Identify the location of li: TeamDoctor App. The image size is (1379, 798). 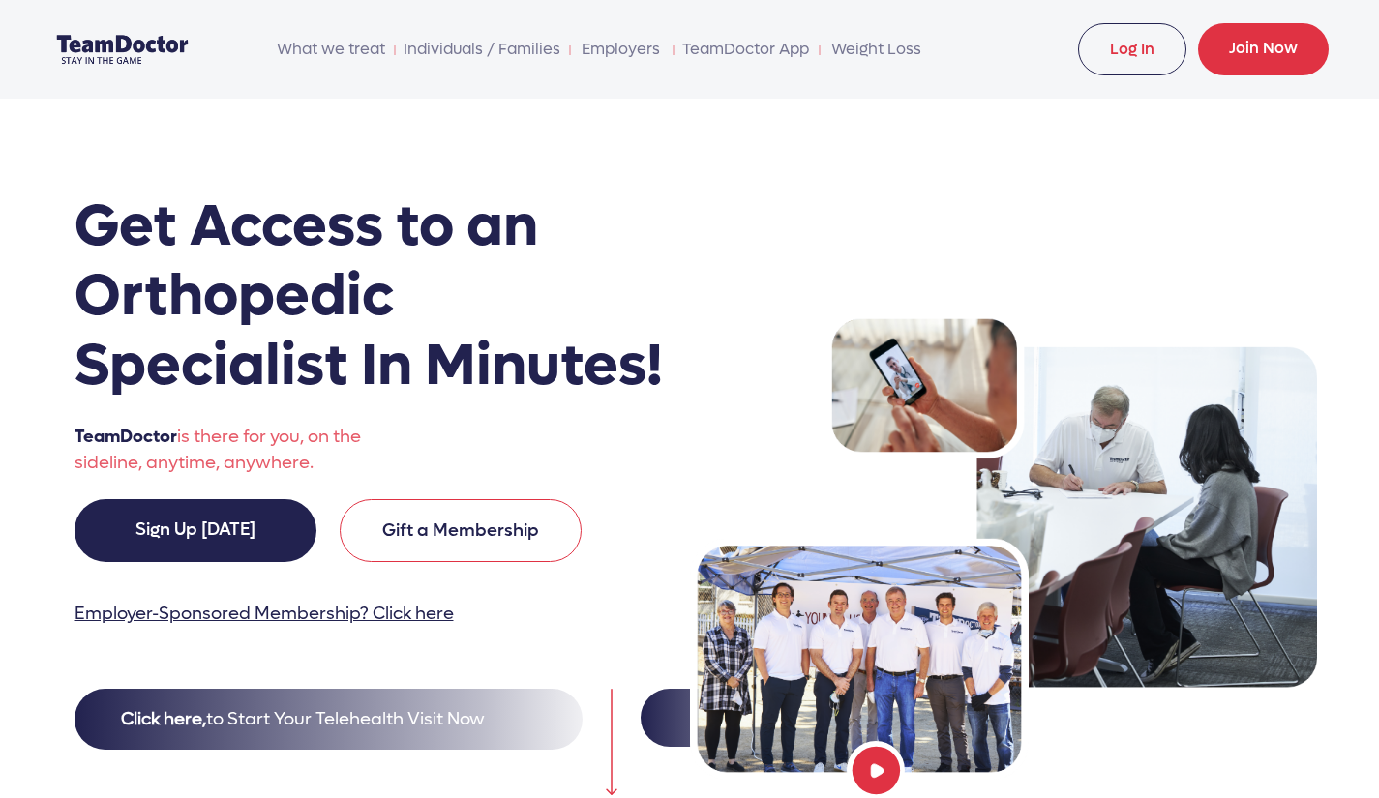
(745, 49).